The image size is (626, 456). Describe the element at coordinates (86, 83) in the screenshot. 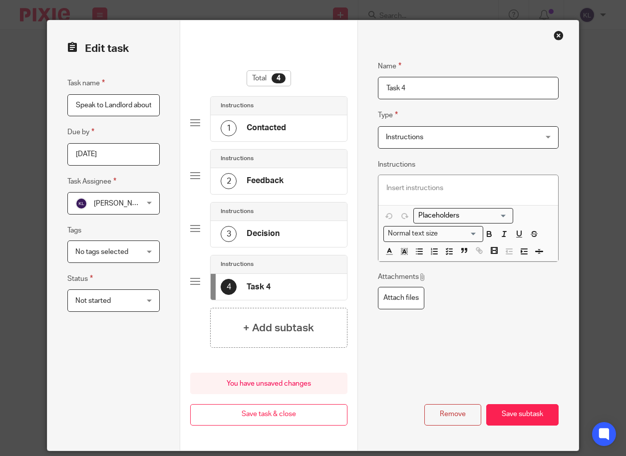

I see `label: Task name` at that location.